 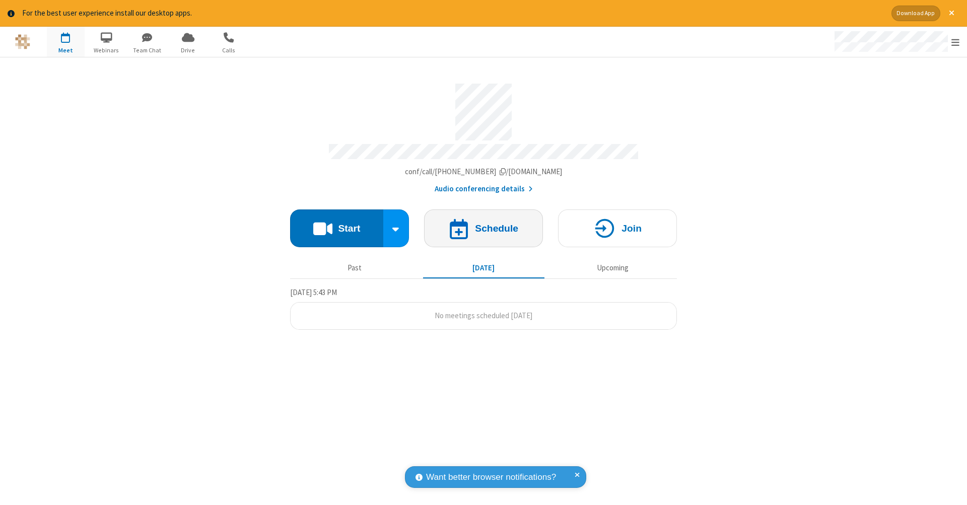 I want to click on button: Copy my meeting room linkCopy my meeting room link, so click(x=484, y=172).